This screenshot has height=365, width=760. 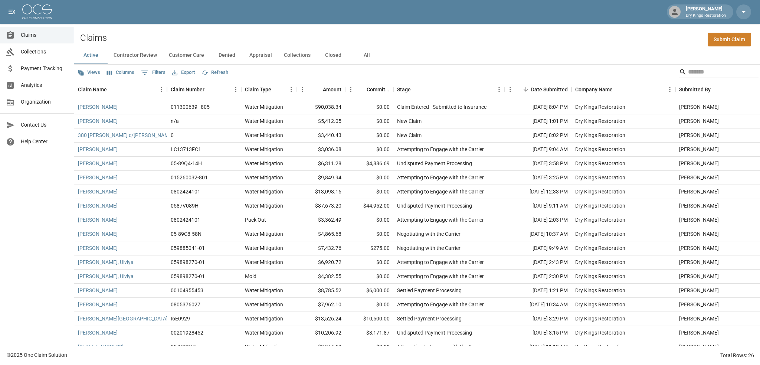 I want to click on div: Claim Number, so click(x=204, y=89).